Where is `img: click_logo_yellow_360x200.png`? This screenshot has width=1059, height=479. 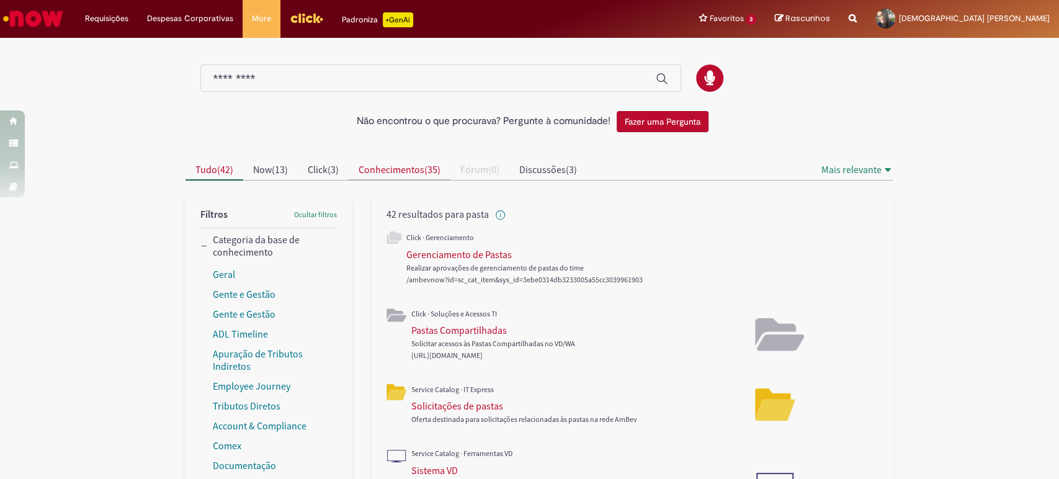
img: click_logo_yellow_360x200.png is located at coordinates (306, 18).